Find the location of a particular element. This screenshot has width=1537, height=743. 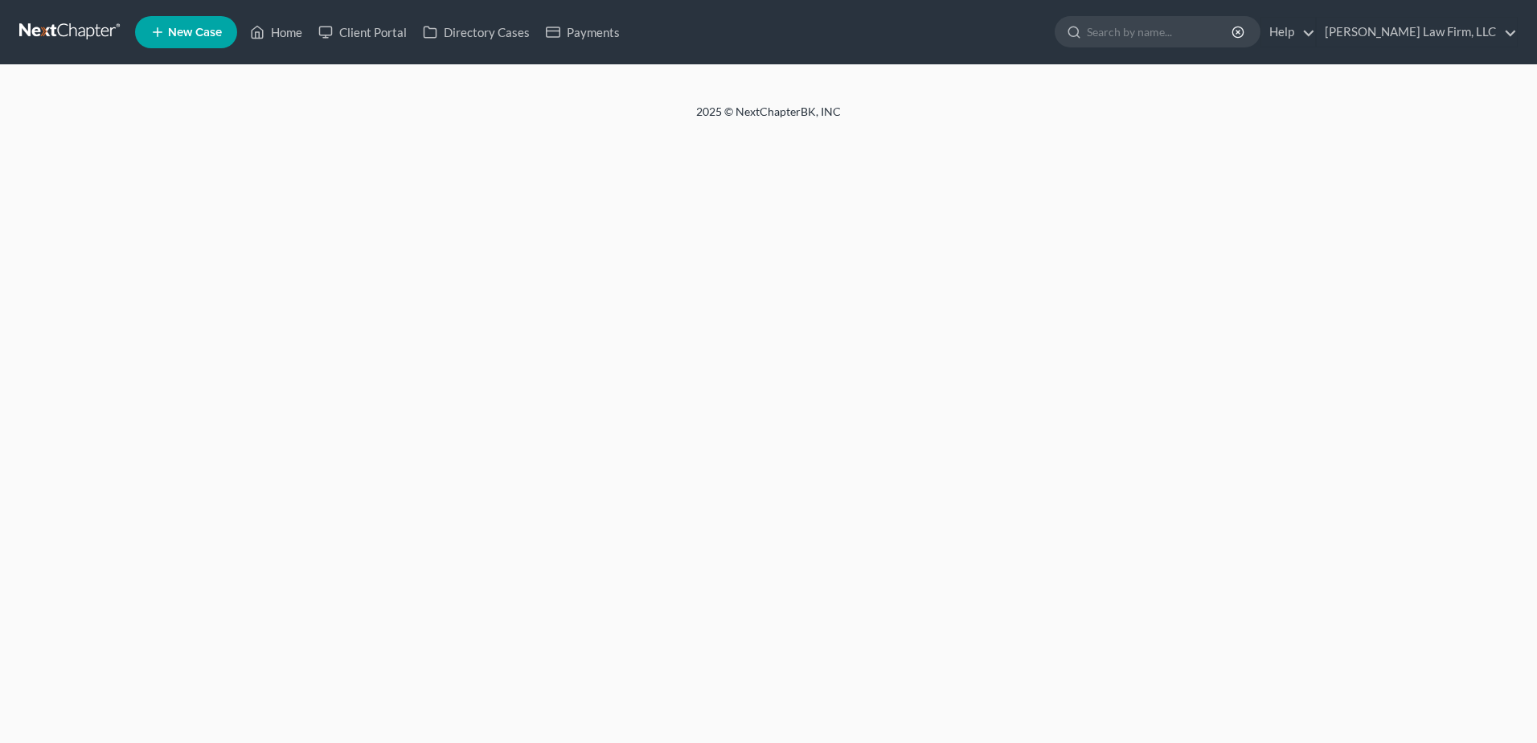

a: Home is located at coordinates (276, 32).